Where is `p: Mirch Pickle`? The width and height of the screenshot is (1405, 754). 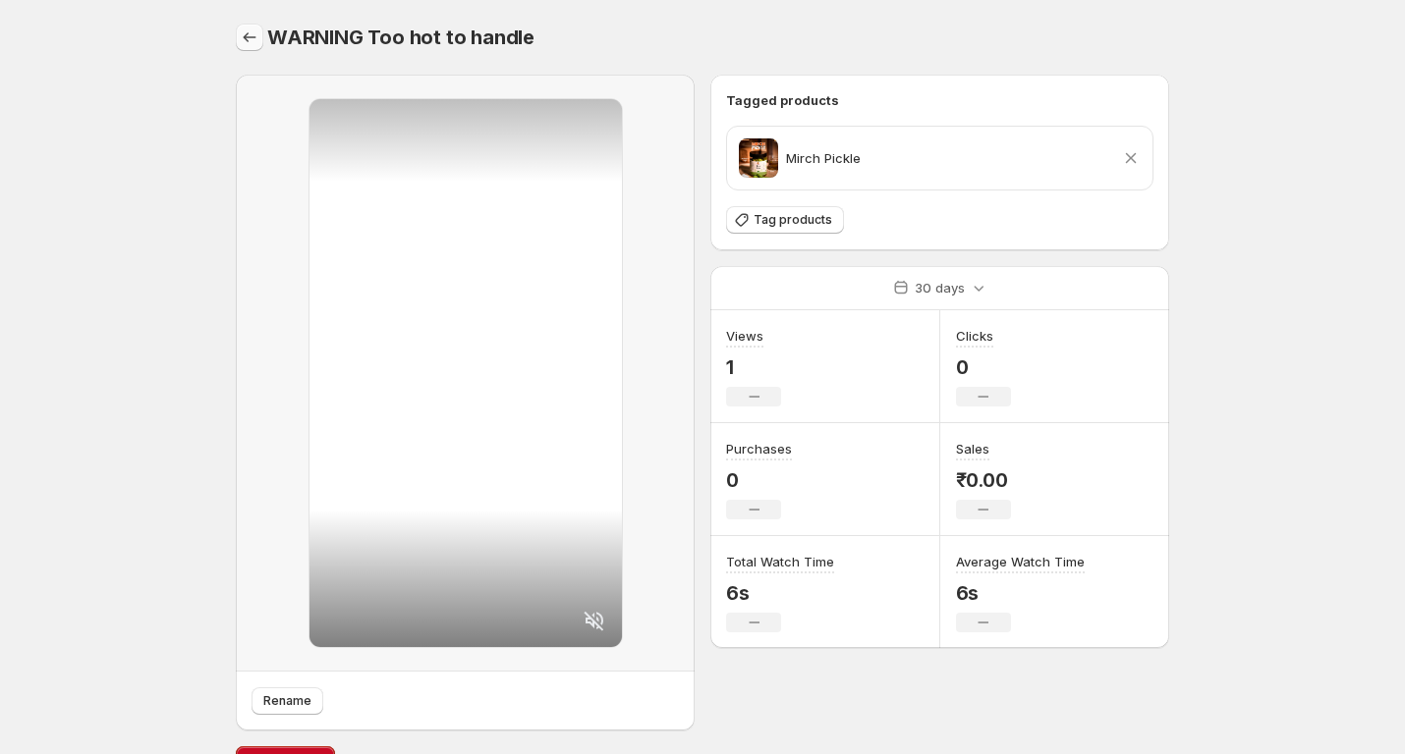 p: Mirch Pickle is located at coordinates (823, 158).